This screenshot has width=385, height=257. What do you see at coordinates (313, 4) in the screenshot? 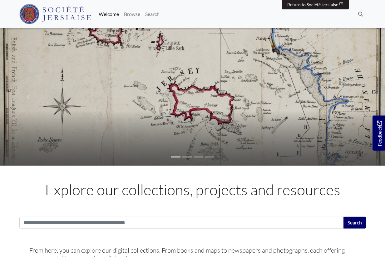
I see `span: Return to Société Jersiaise` at bounding box center [313, 4].